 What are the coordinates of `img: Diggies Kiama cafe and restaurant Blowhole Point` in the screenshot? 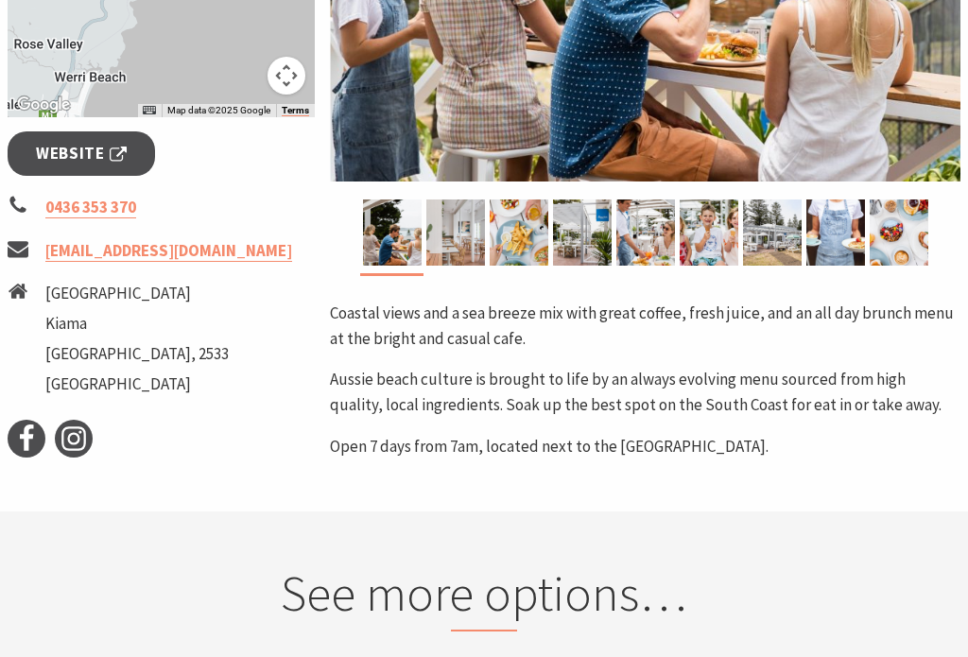 It's located at (392, 233).